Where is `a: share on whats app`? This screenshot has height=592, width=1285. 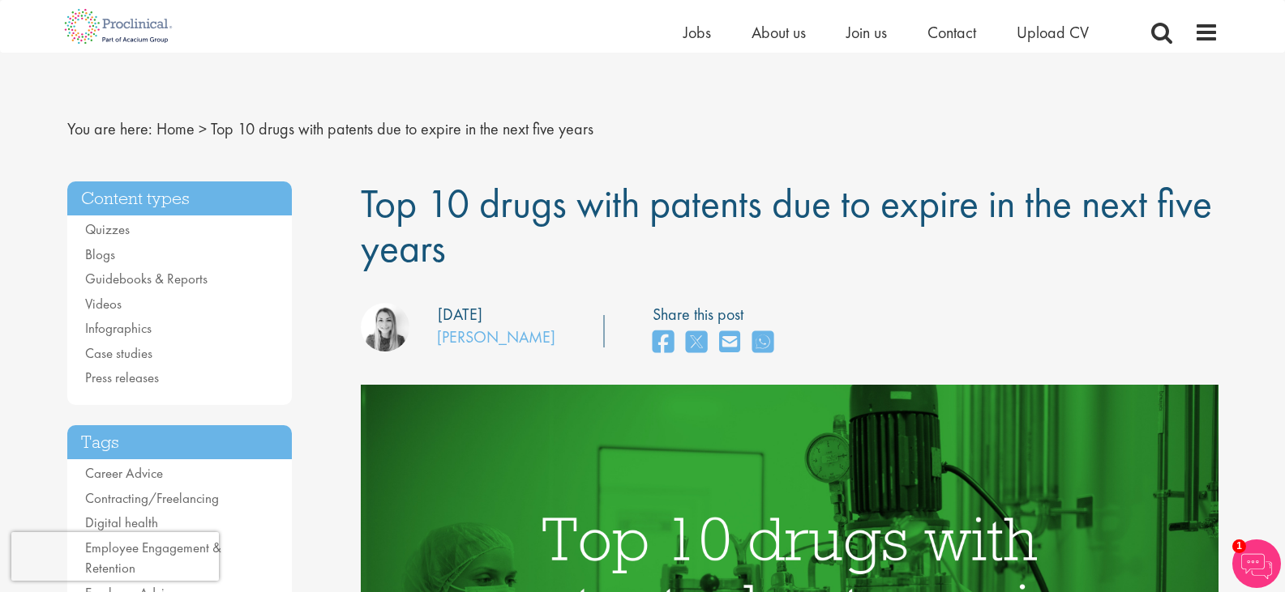 a: share on whats app is located at coordinates (763, 343).